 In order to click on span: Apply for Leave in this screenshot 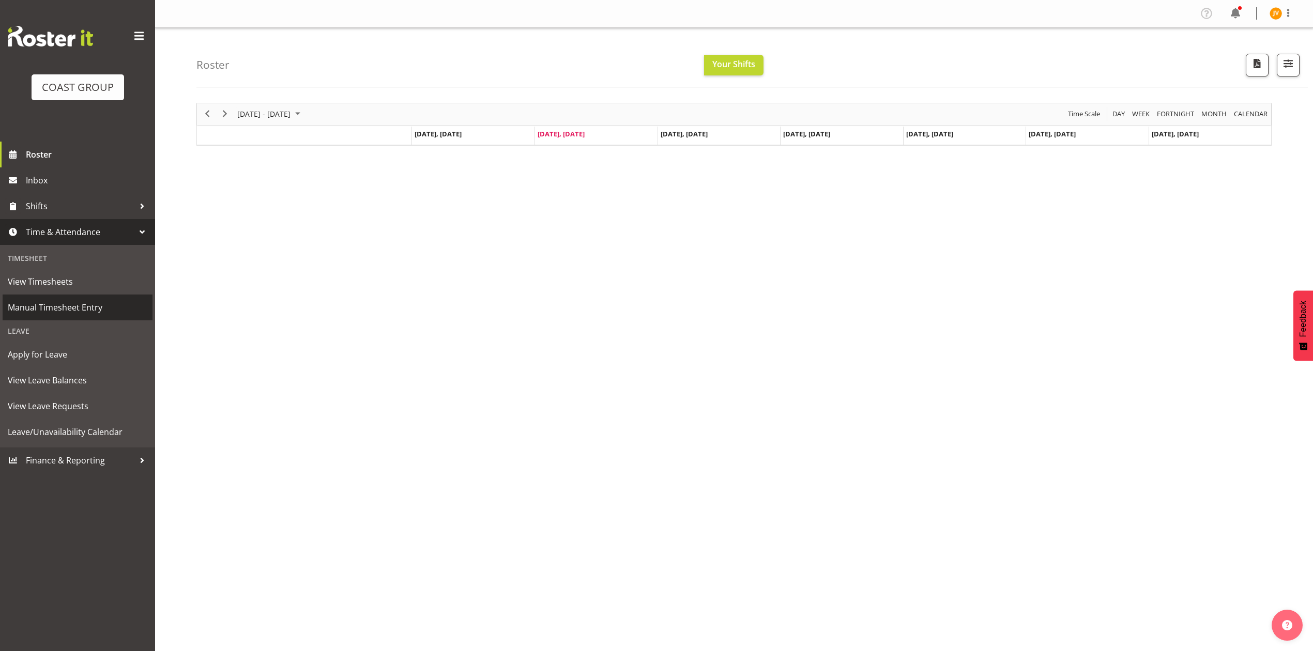, I will do `click(78, 355)`.